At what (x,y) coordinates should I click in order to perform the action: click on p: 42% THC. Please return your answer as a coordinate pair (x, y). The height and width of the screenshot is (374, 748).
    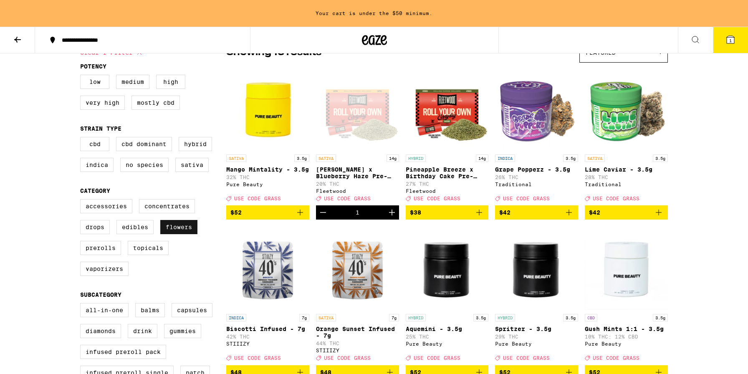
    Looking at the image, I should click on (267, 336).